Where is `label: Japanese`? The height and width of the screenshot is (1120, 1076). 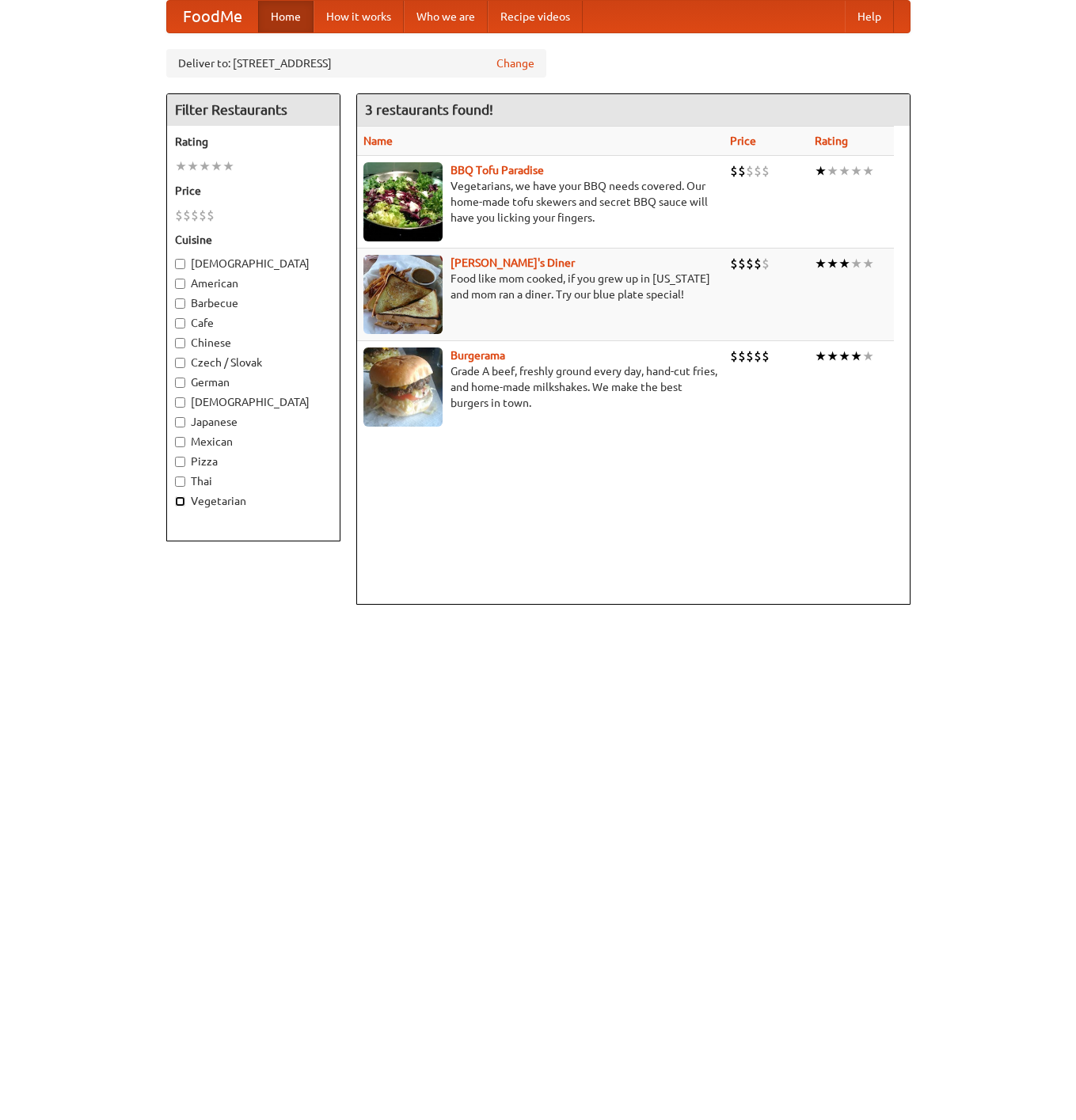 label: Japanese is located at coordinates (254, 422).